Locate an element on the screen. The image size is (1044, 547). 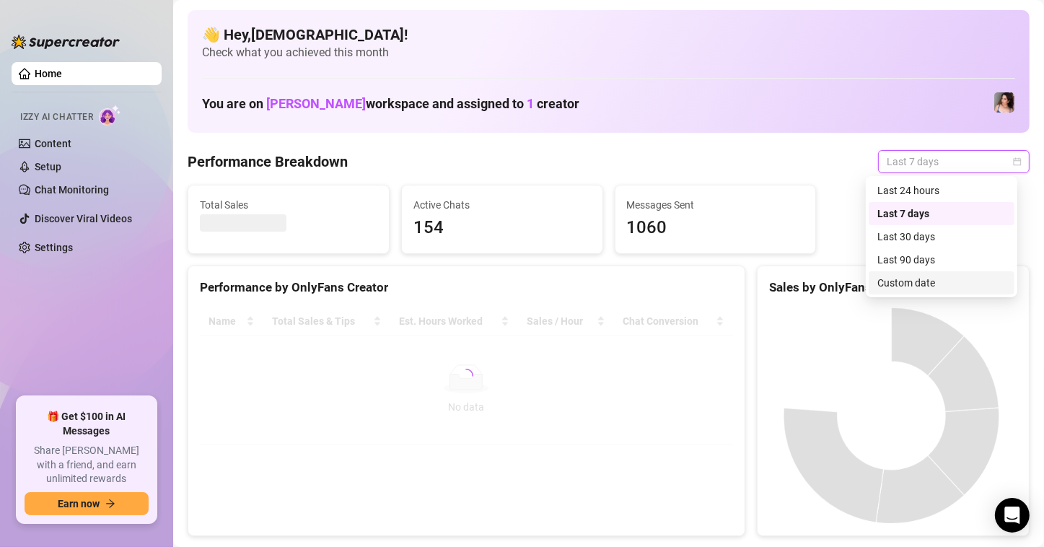
div: Last 90 days is located at coordinates (942, 260).